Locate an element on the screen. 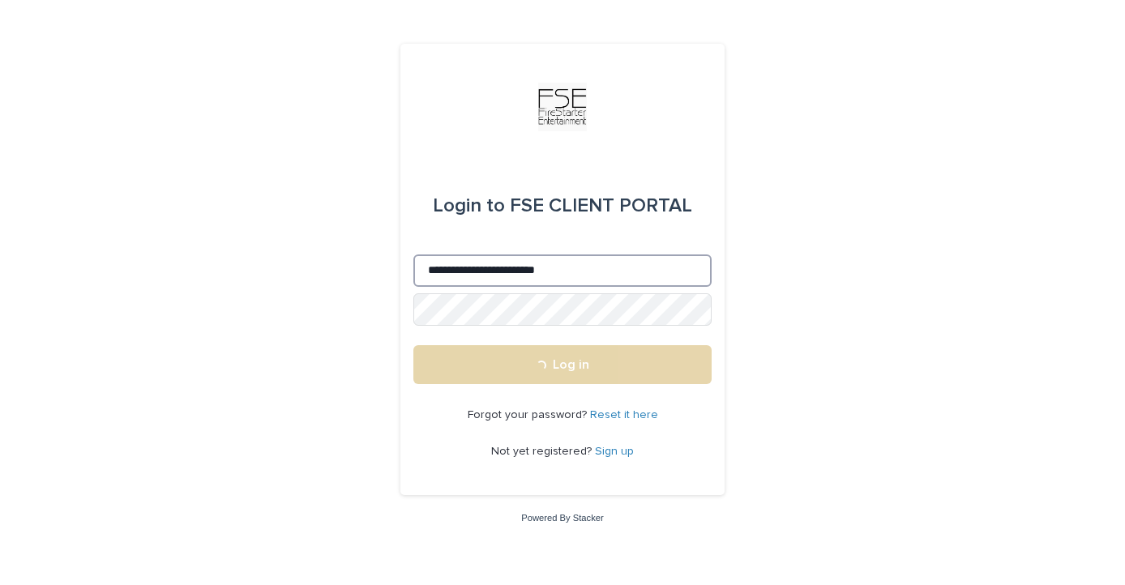 The height and width of the screenshot is (585, 1125). span: Forgot your password? is located at coordinates (528, 415).